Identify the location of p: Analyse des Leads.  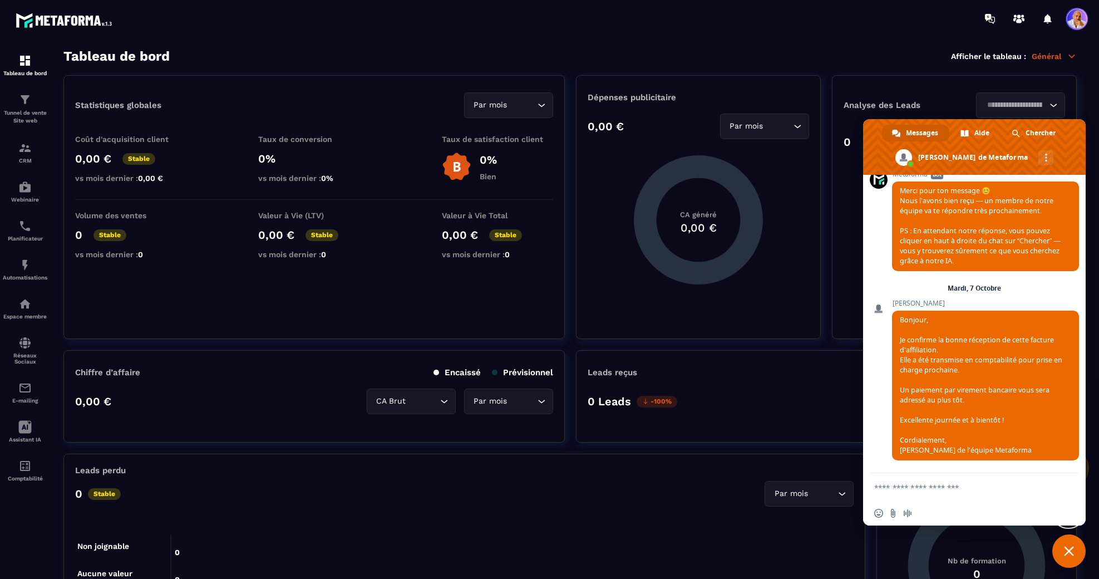
(899, 105).